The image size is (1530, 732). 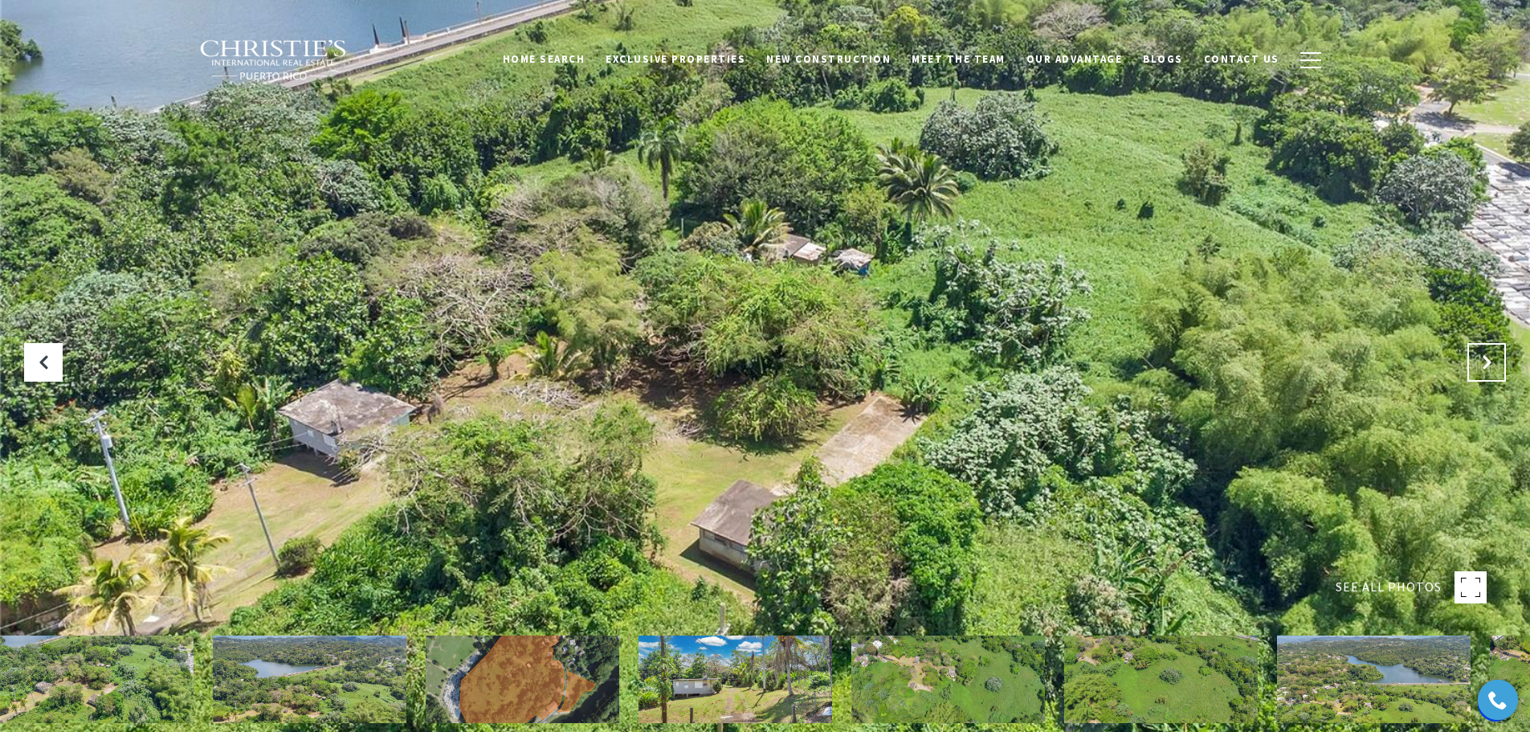 What do you see at coordinates (274, 60) in the screenshot?
I see `img: Christie's International Real Estate black text logo` at bounding box center [274, 60].